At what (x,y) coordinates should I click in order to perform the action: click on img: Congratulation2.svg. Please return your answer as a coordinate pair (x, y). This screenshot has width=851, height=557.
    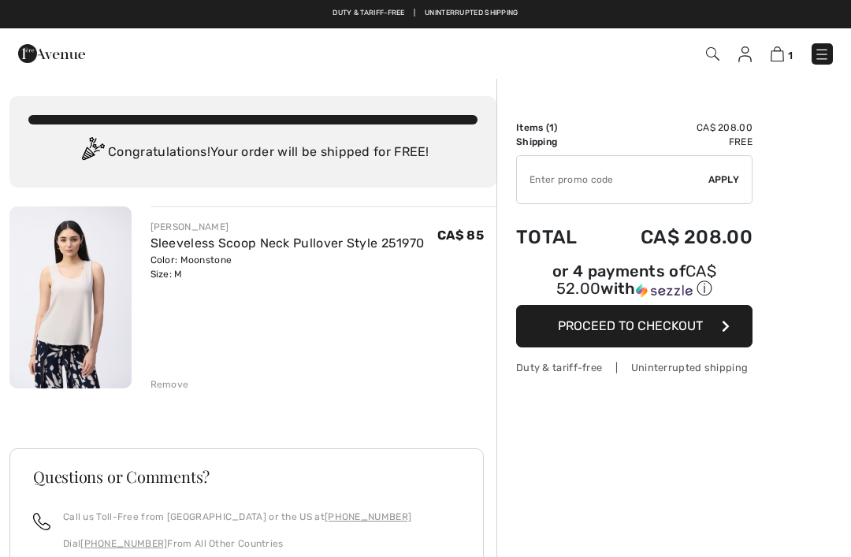
    Looking at the image, I should click on (92, 153).